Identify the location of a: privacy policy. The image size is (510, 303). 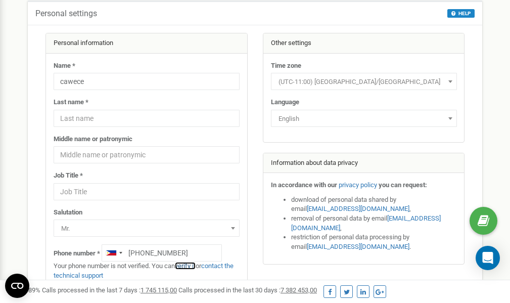
(358, 185).